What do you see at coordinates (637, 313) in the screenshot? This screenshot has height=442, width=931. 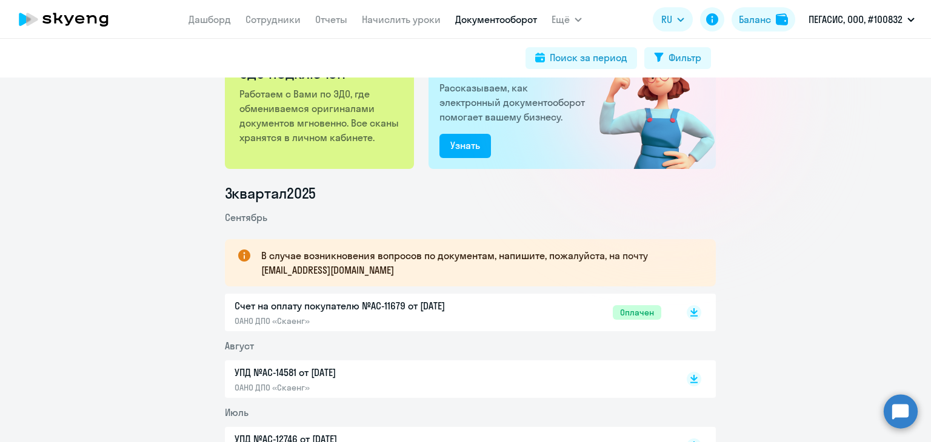 I see `span: Оплачен` at bounding box center [637, 313].